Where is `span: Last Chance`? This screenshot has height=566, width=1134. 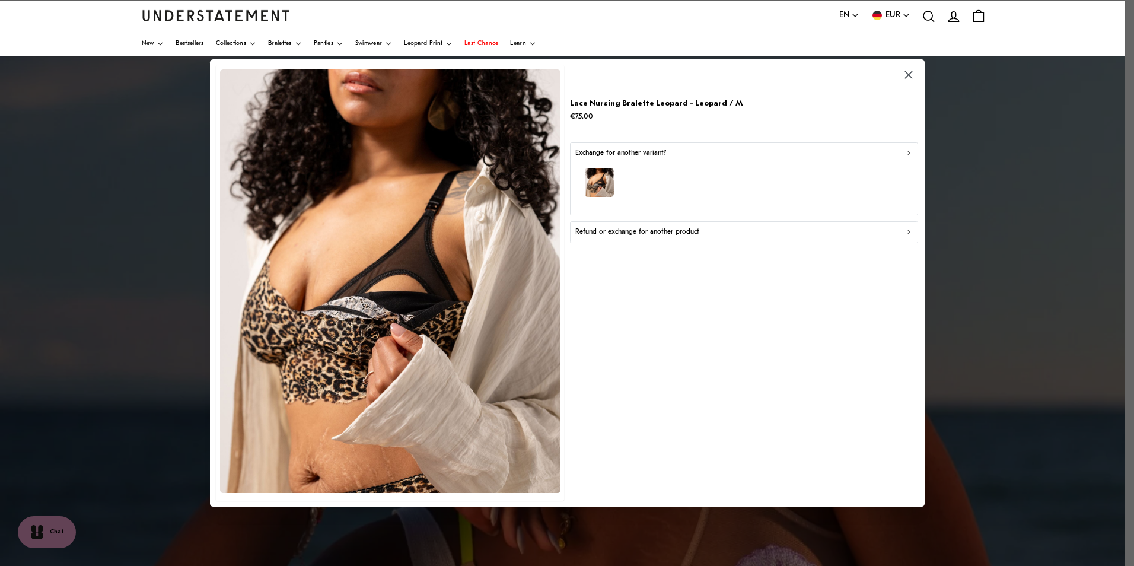 span: Last Chance is located at coordinates (481, 44).